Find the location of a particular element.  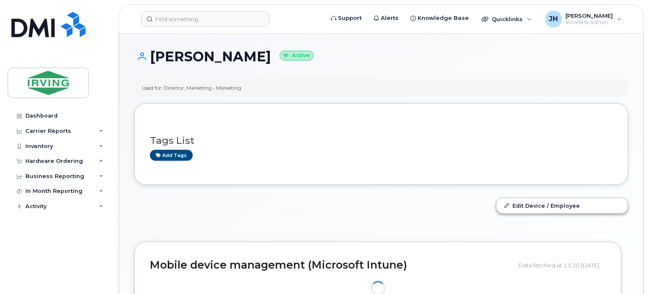

h3: Tags List is located at coordinates (381, 141).